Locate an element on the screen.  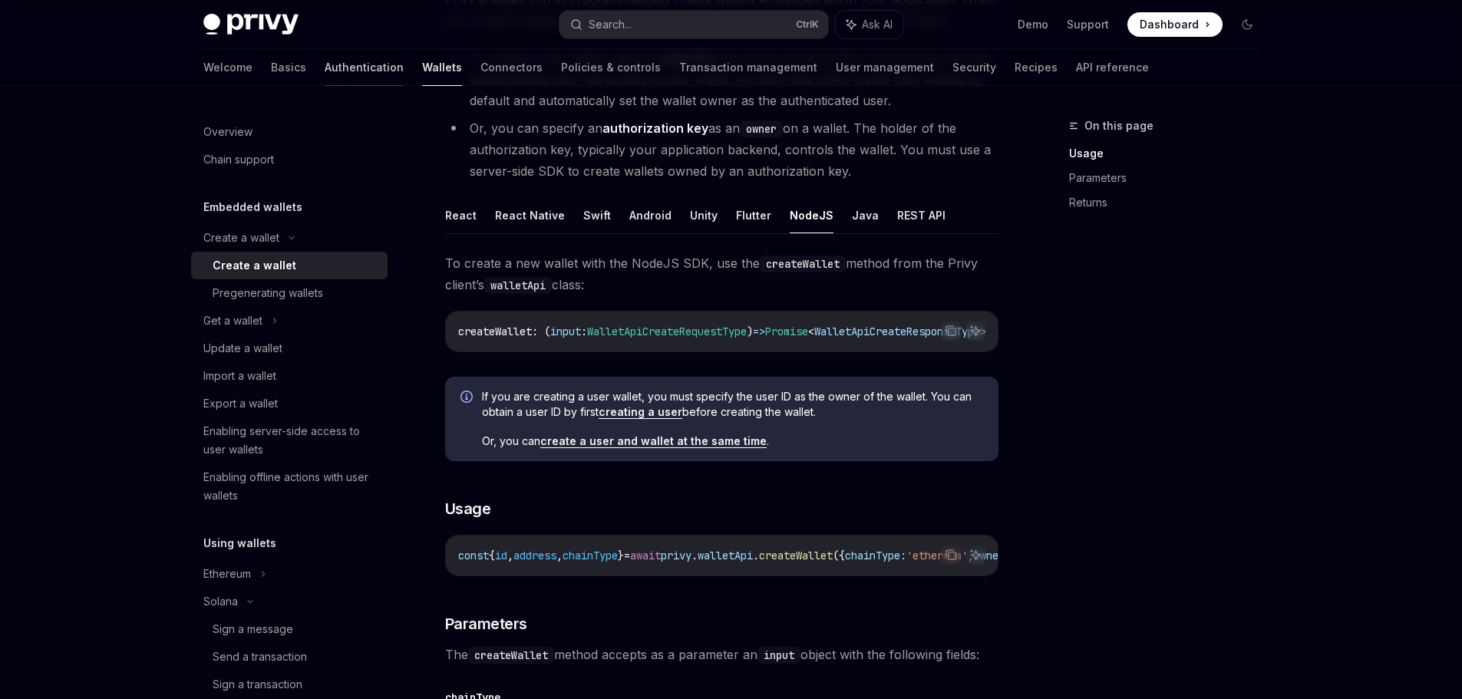
div: Send a transaction is located at coordinates (259, 657).